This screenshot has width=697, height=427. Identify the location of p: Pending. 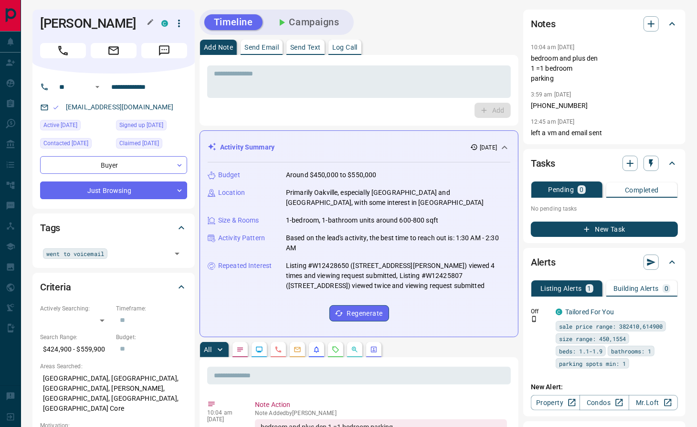
(561, 190).